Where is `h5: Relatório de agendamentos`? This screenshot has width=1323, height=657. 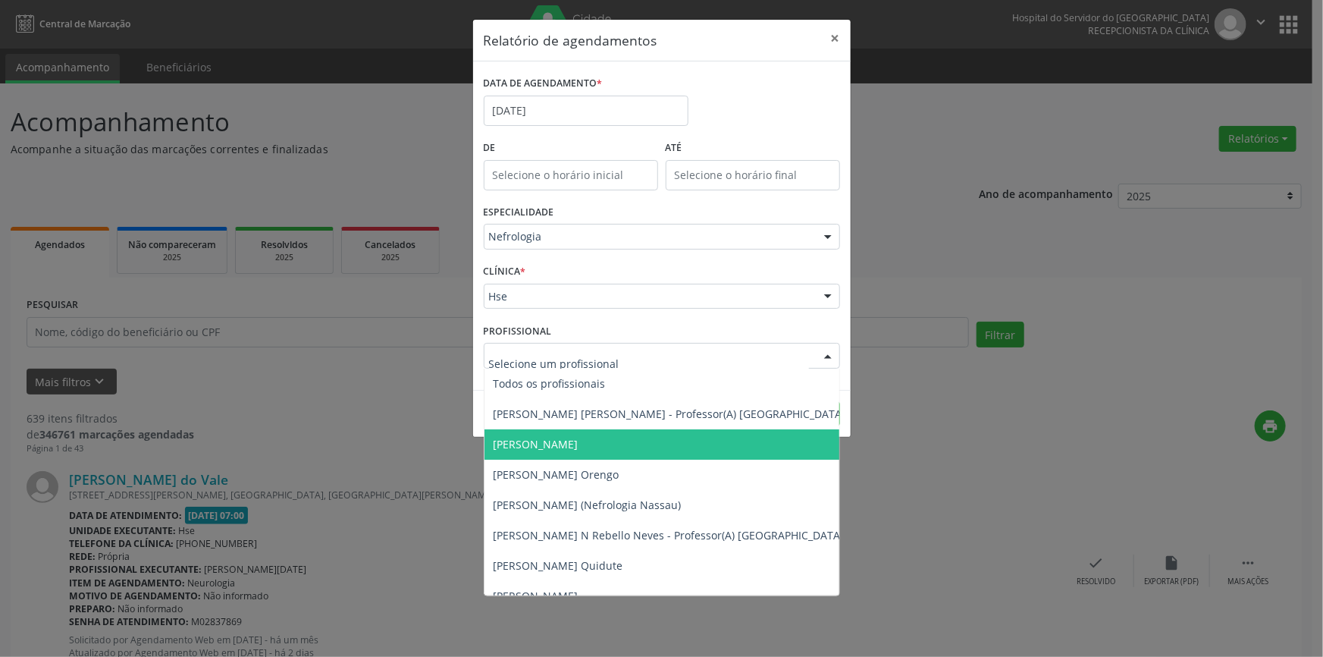 h5: Relatório de agendamentos is located at coordinates (570, 40).